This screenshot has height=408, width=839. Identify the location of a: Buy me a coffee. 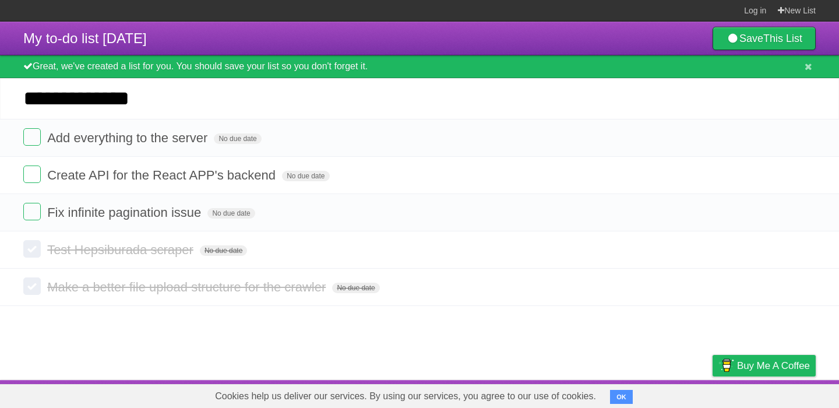
(764, 365).